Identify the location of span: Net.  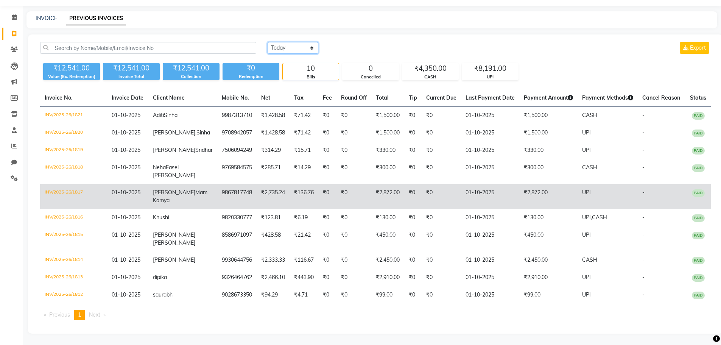
(266, 98).